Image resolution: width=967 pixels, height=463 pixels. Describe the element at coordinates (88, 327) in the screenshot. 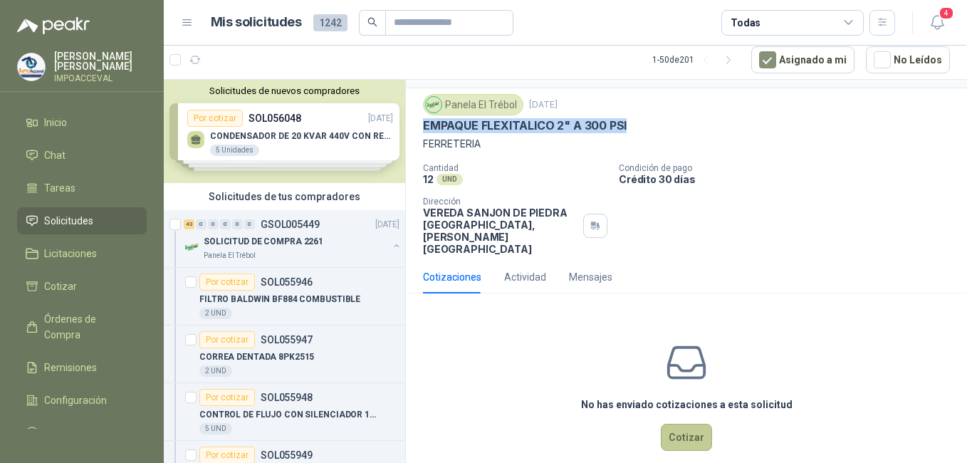

I see `span: Órdenes de Compra` at that location.